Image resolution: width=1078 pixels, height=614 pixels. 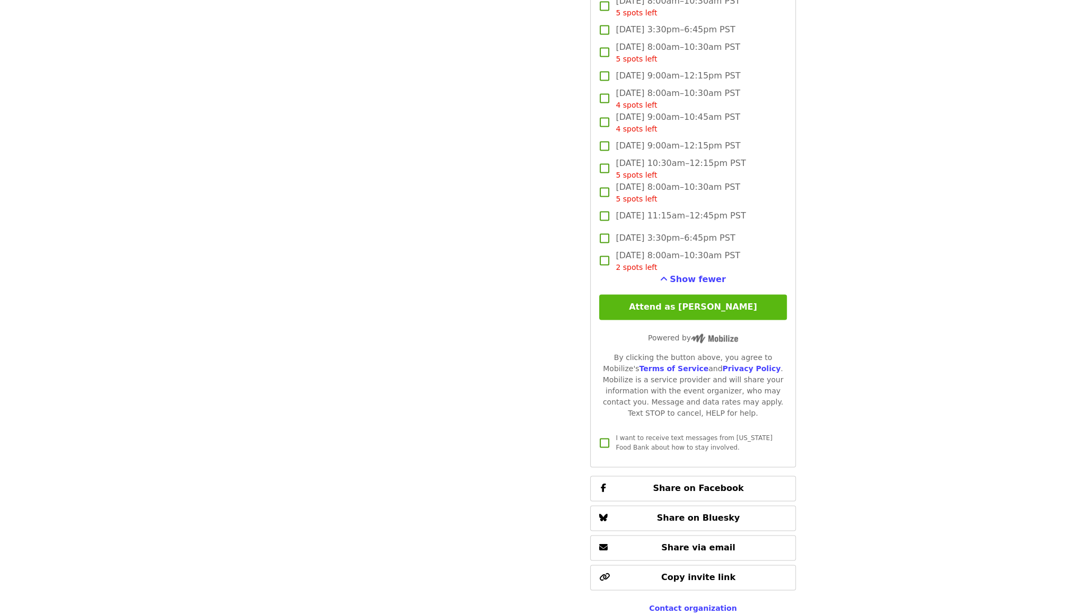 I want to click on div: By clicking the button above, you agree to Mobilize's and . Mobilize is a service provider and wi..., so click(x=692, y=385).